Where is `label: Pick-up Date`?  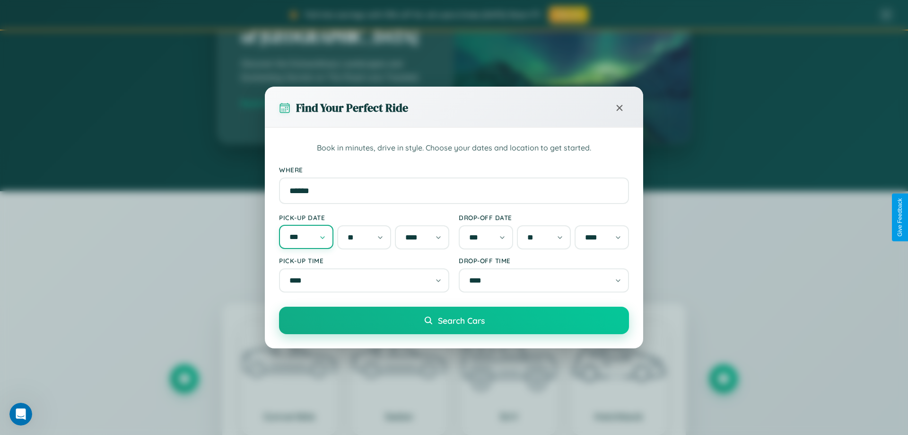
label: Pick-up Date is located at coordinates (364, 217).